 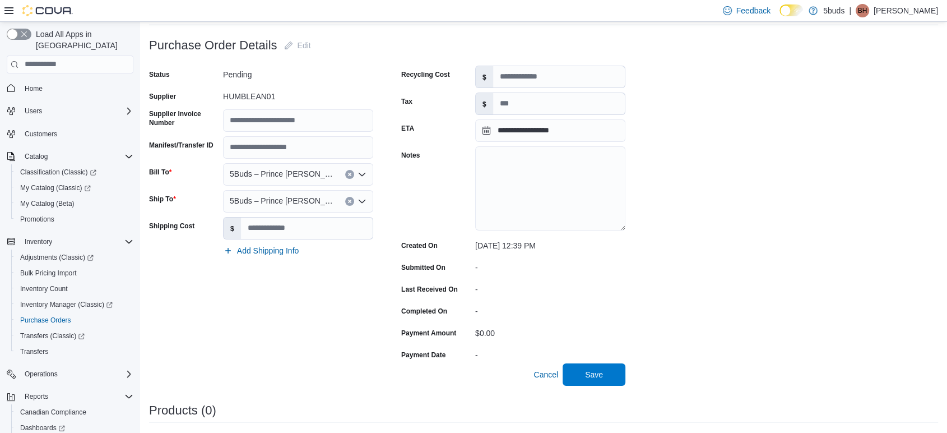 I want to click on button: Open list of options, so click(x=362, y=174).